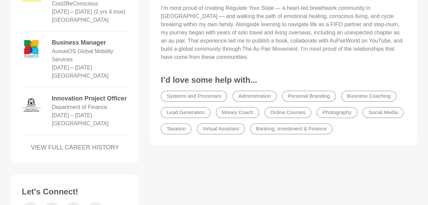 This screenshot has width=428, height=205. I want to click on a: VIEW FULL CAREER HISTORY, so click(75, 147).